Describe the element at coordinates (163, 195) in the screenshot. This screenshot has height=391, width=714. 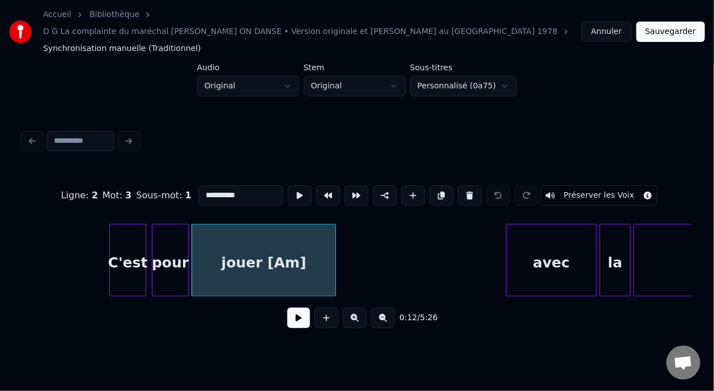
I see `div: Sous-mot :` at that location.